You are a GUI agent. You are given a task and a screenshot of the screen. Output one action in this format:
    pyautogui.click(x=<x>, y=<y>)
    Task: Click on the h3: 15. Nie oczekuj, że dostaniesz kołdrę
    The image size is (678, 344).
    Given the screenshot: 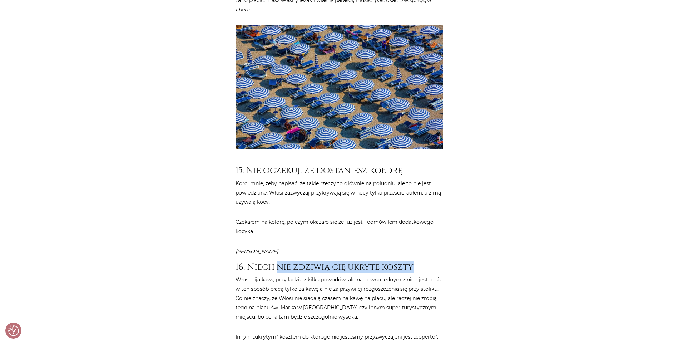 What is the action you would take?
    pyautogui.click(x=339, y=170)
    